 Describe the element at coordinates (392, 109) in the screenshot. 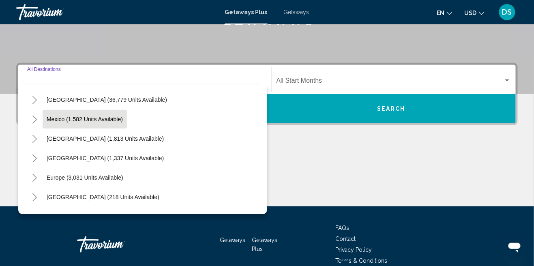

I see `button: Search` at that location.